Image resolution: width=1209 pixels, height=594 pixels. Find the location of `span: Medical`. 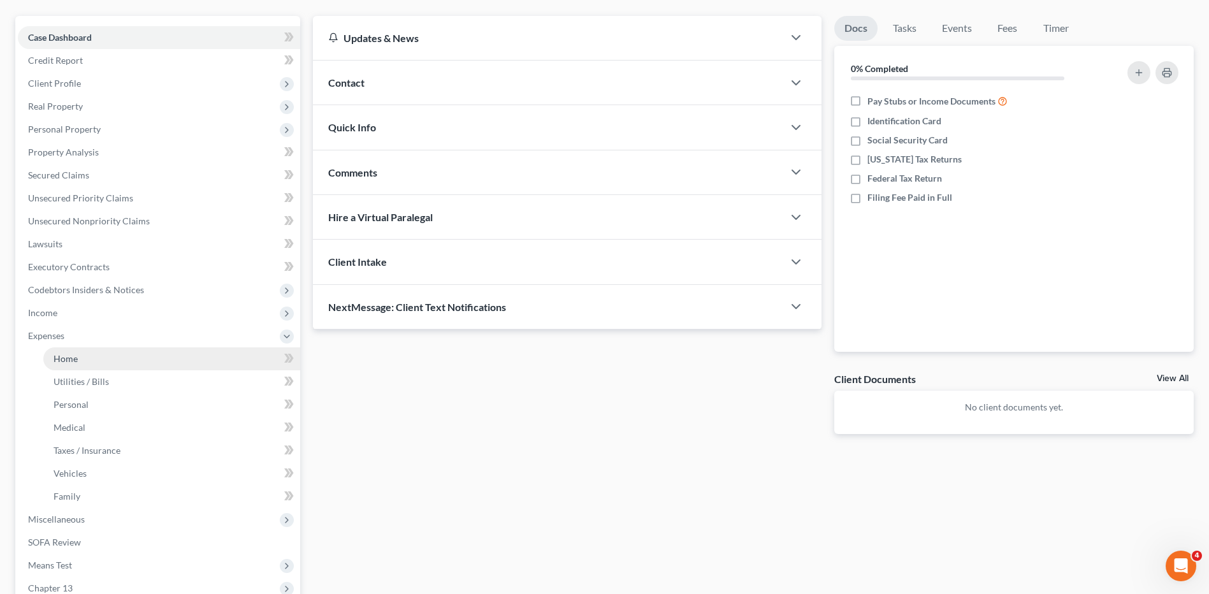

span: Medical is located at coordinates (69, 427).